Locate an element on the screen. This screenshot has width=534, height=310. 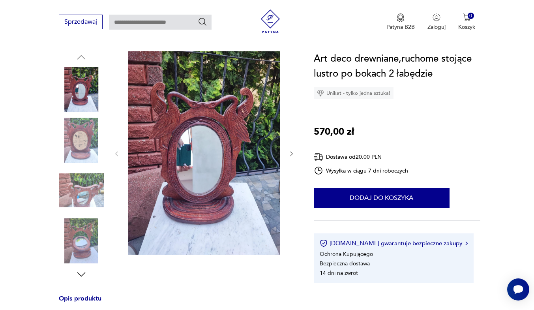
h1: Art deco drewniane,ruchome stojące lustro po bokach 2 łabędzie is located at coordinates (397, 66).